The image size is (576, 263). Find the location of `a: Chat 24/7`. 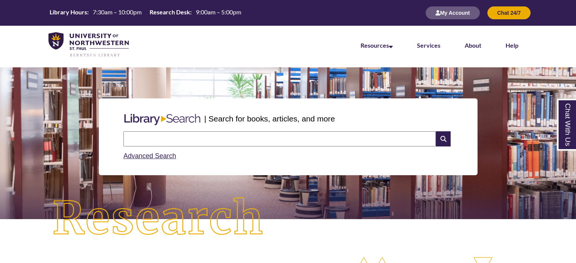

a: Chat 24/7 is located at coordinates (509, 12).